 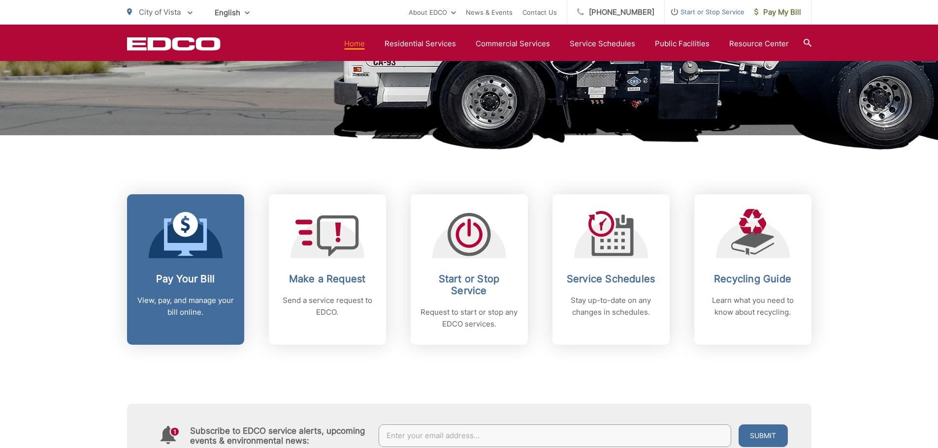 I want to click on a: News & Events, so click(x=489, y=12).